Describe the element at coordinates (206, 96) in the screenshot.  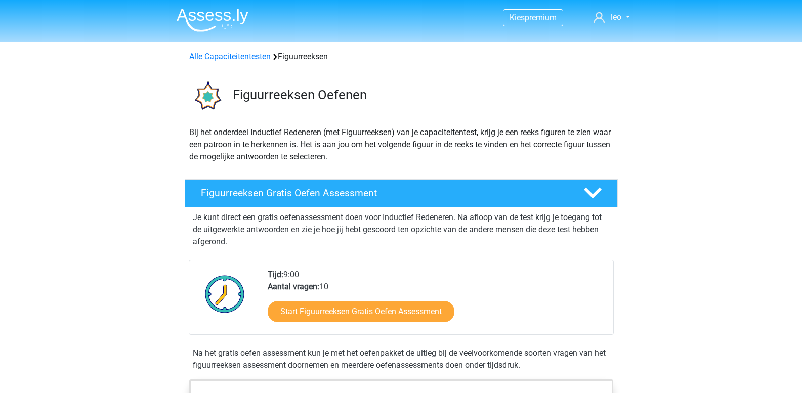
I see `img: figuurreeksen` at that location.